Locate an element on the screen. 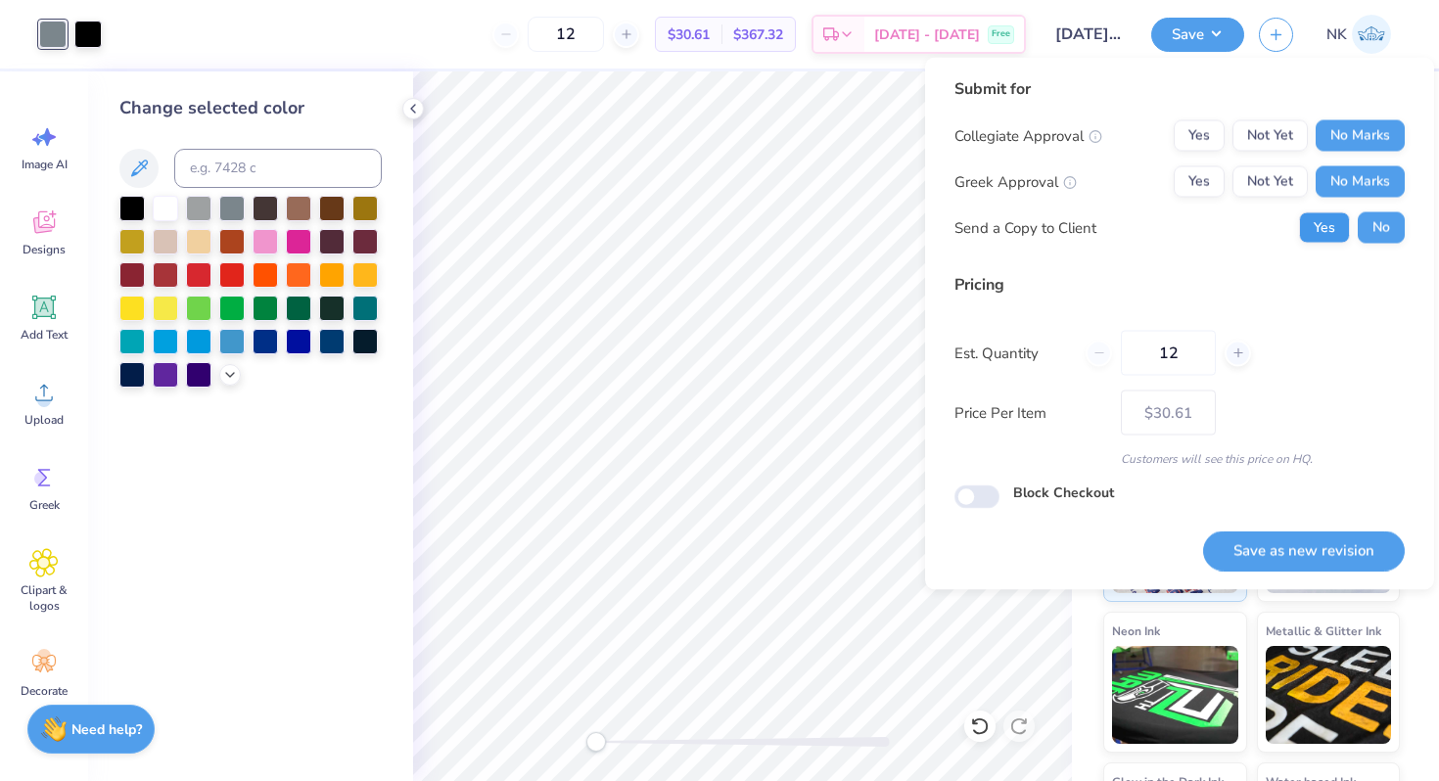 The width and height of the screenshot is (1439, 781). input: Untitled Design is located at coordinates (1088, 34).